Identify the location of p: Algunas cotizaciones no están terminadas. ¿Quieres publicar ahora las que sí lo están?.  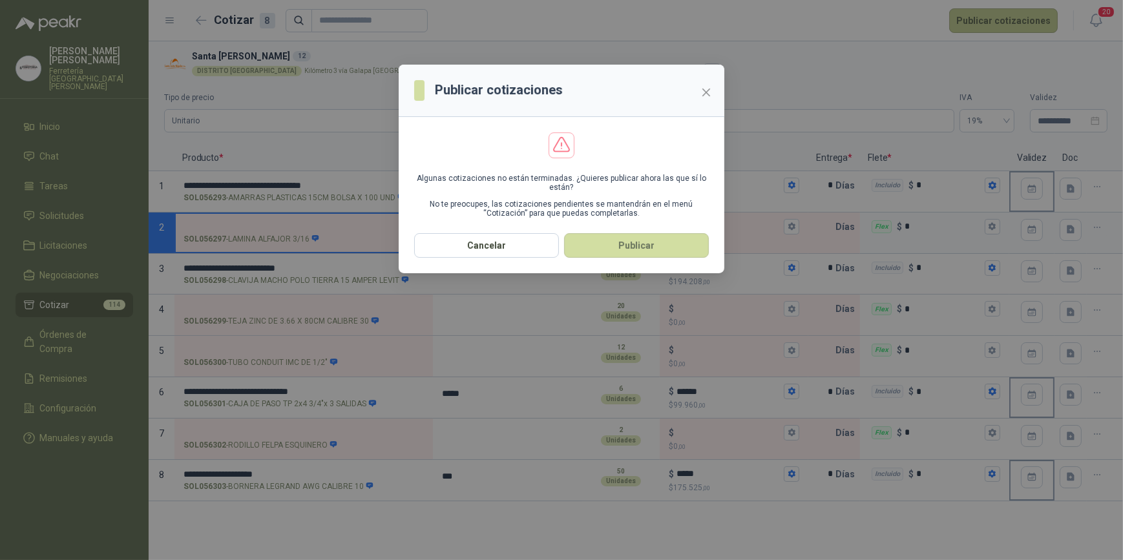
(562, 183).